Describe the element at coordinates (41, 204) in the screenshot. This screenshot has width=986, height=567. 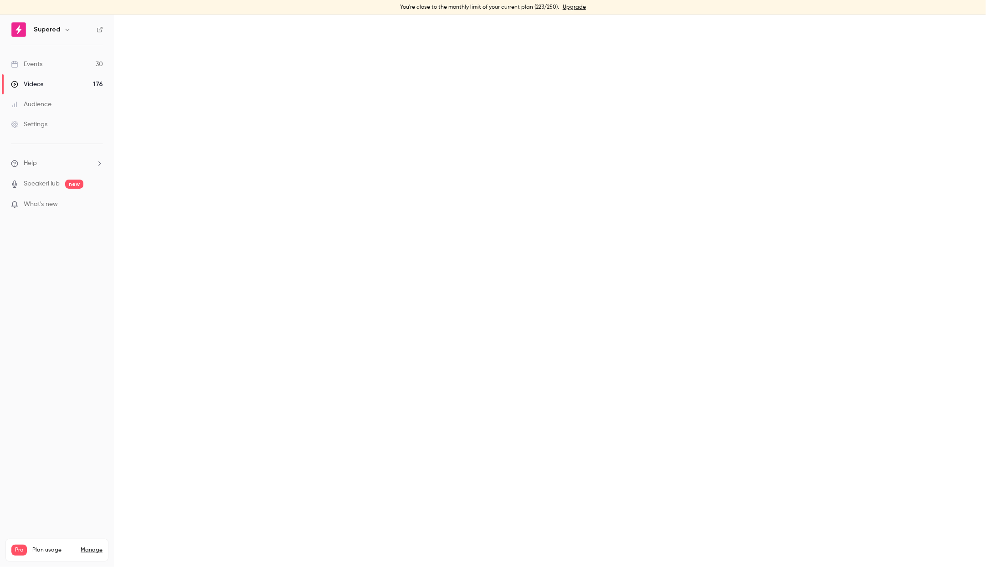
I see `span: What's new` at that location.